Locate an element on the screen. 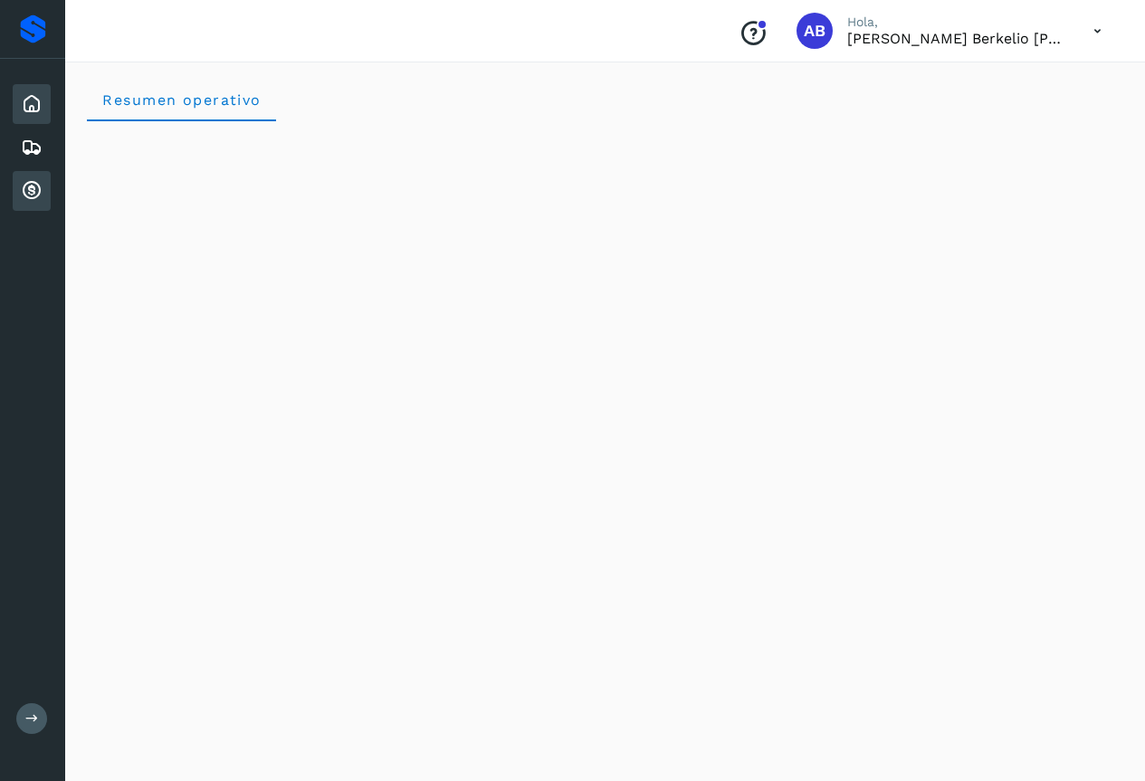 The width and height of the screenshot is (1145, 781). div: Embarques is located at coordinates (32, 147).